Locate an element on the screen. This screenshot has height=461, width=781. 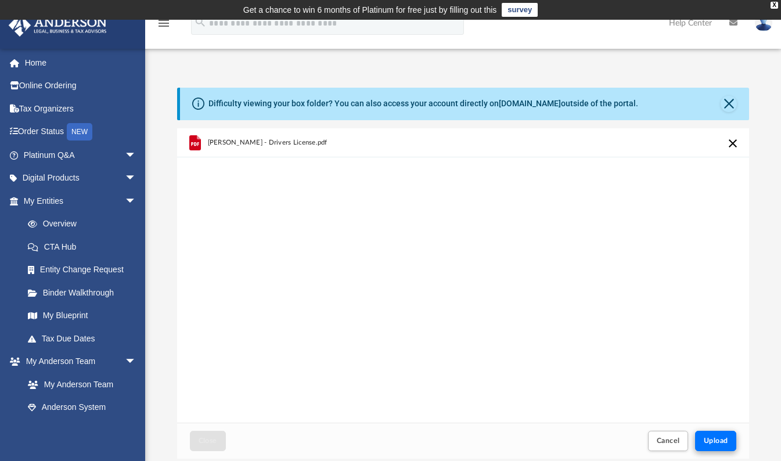
i: search is located at coordinates (200, 22).